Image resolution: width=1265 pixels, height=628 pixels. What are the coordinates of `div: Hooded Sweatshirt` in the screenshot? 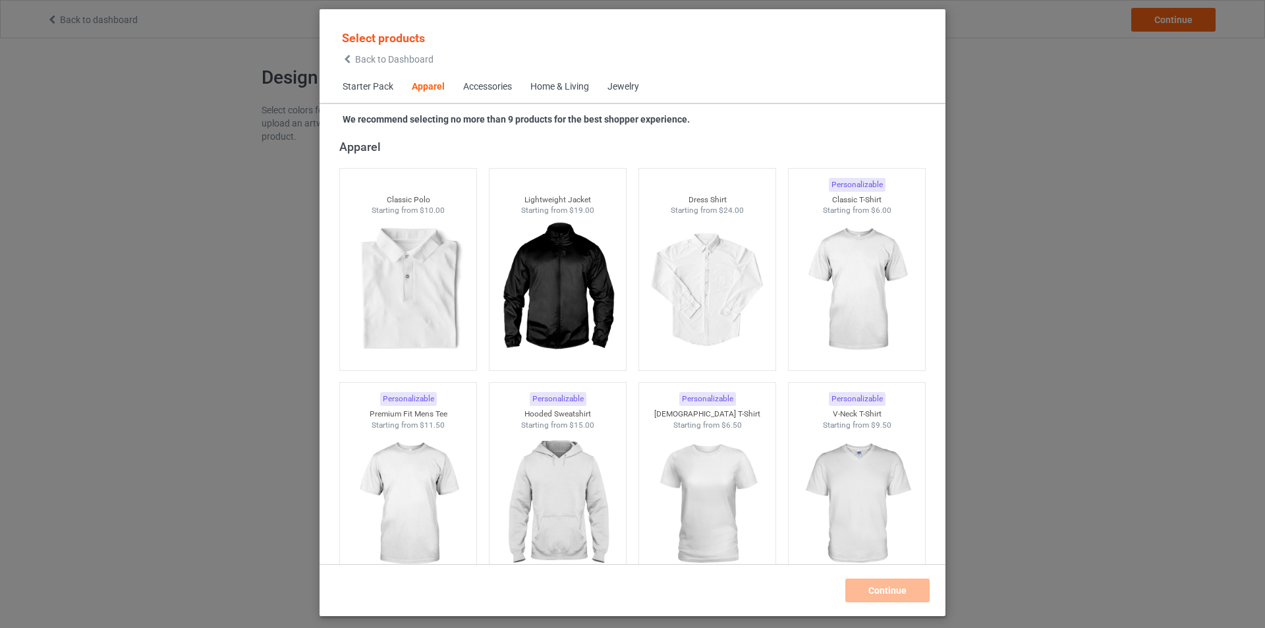 It's located at (558, 414).